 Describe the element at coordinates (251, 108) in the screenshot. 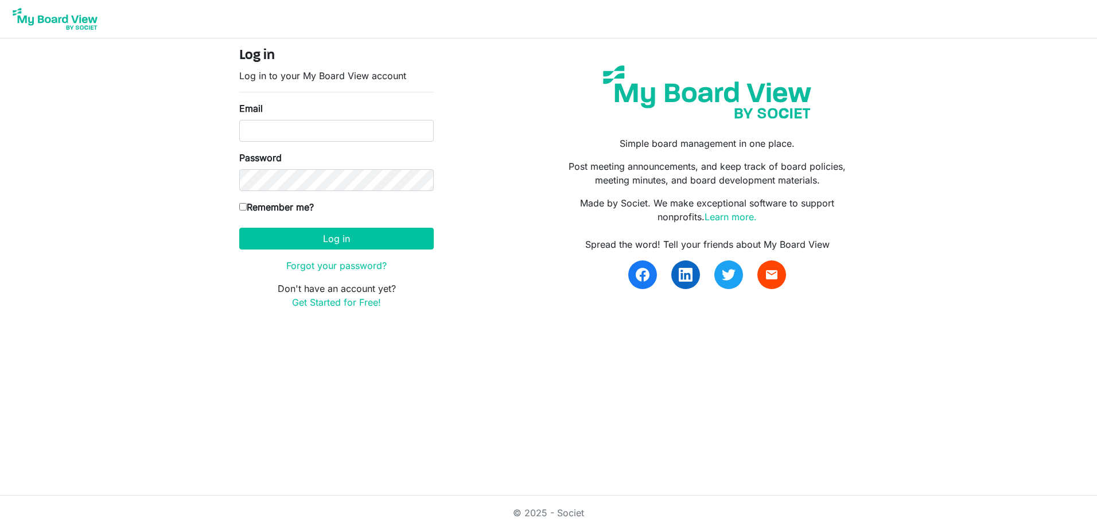

I see `label: Email` at that location.